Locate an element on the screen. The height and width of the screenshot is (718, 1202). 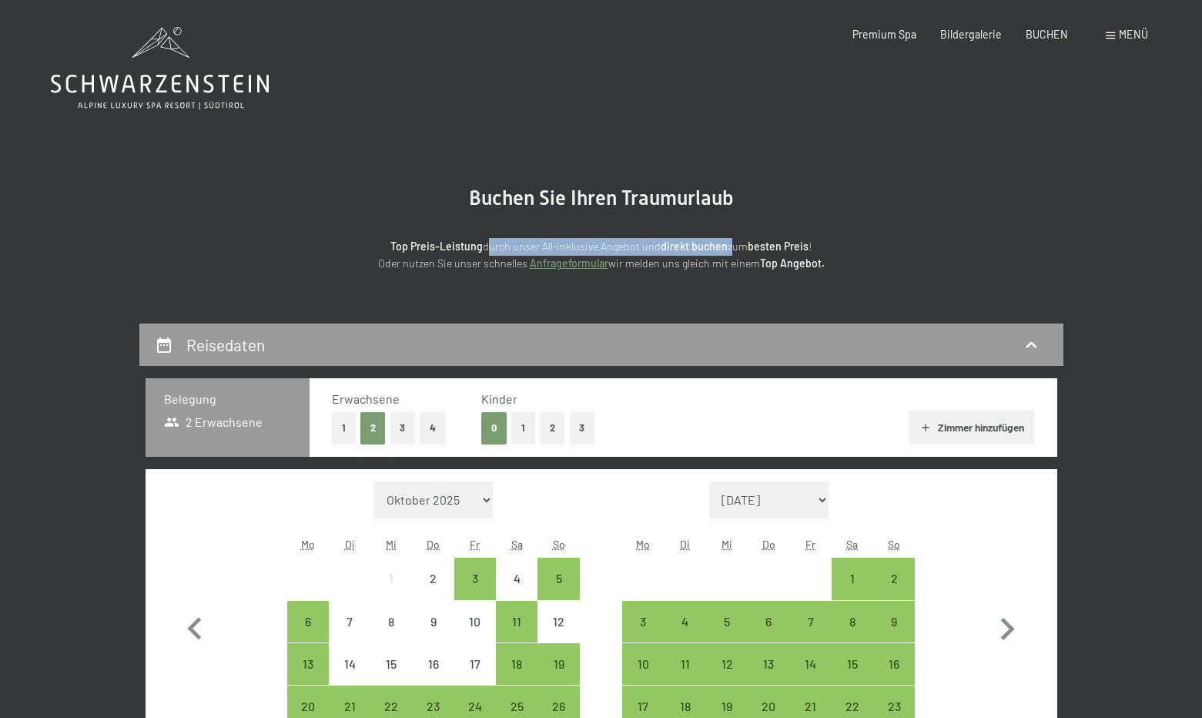
div: 16 is located at coordinates (894, 677).